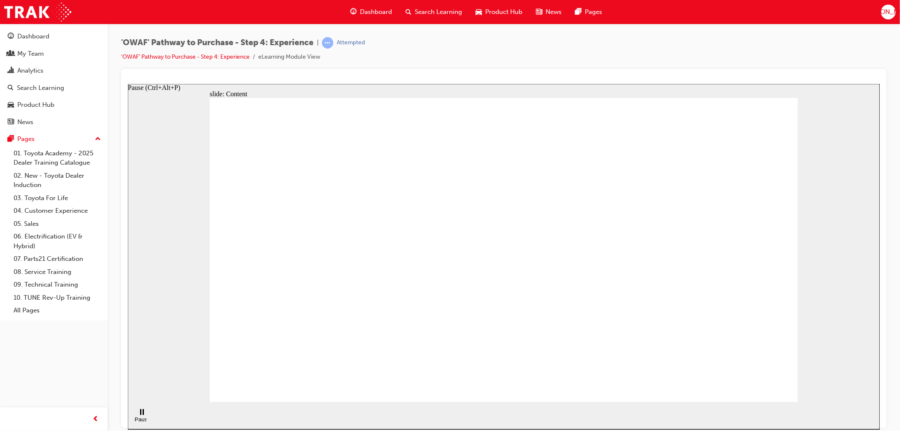 The width and height of the screenshot is (900, 431). Describe the element at coordinates (26, 139) in the screenshot. I see `div: Pages` at that location.